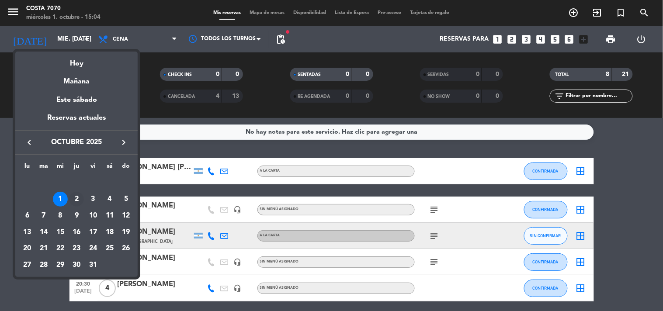  What do you see at coordinates (93, 216) in the screenshot?
I see `td: 10 de octubre de 2025` at bounding box center [93, 216].